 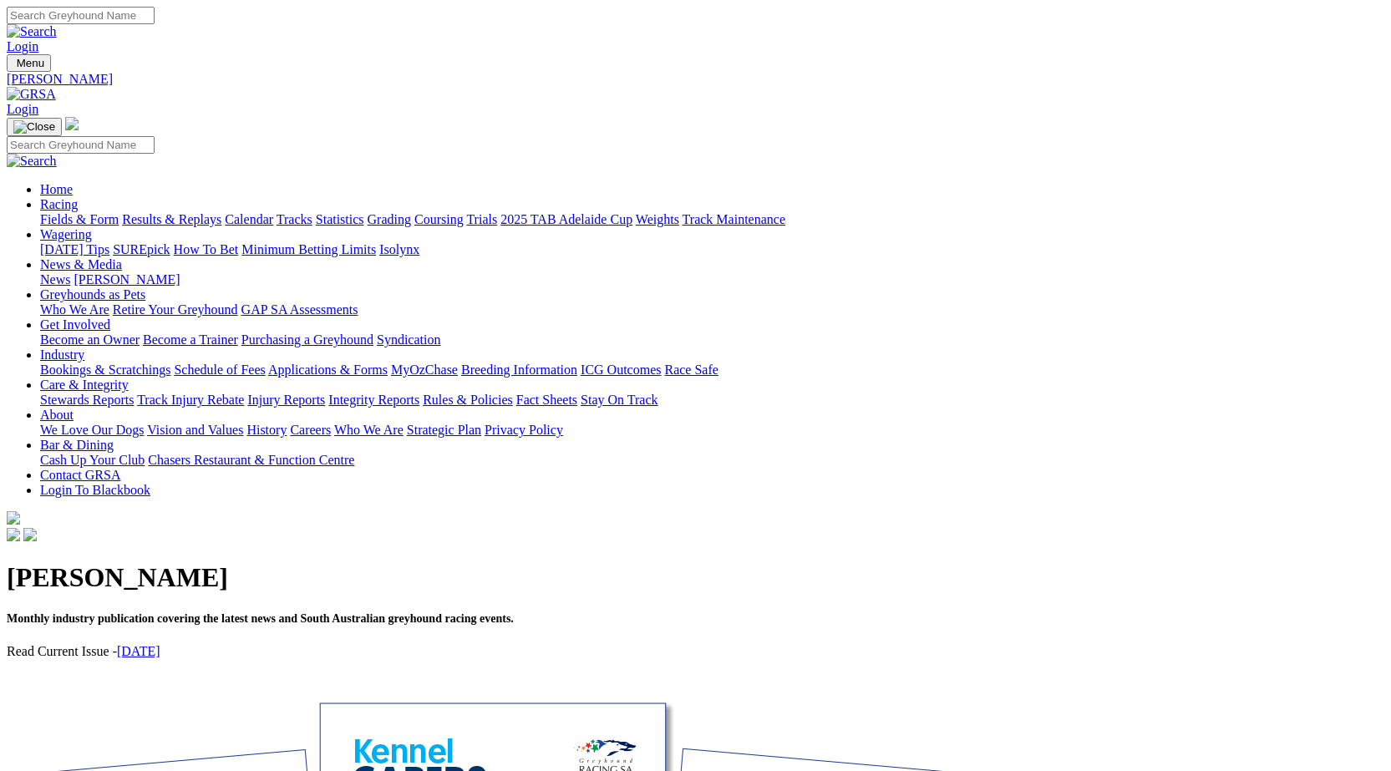 What do you see at coordinates (105, 369) in the screenshot?
I see `a: Bookings & Scratchings` at bounding box center [105, 369].